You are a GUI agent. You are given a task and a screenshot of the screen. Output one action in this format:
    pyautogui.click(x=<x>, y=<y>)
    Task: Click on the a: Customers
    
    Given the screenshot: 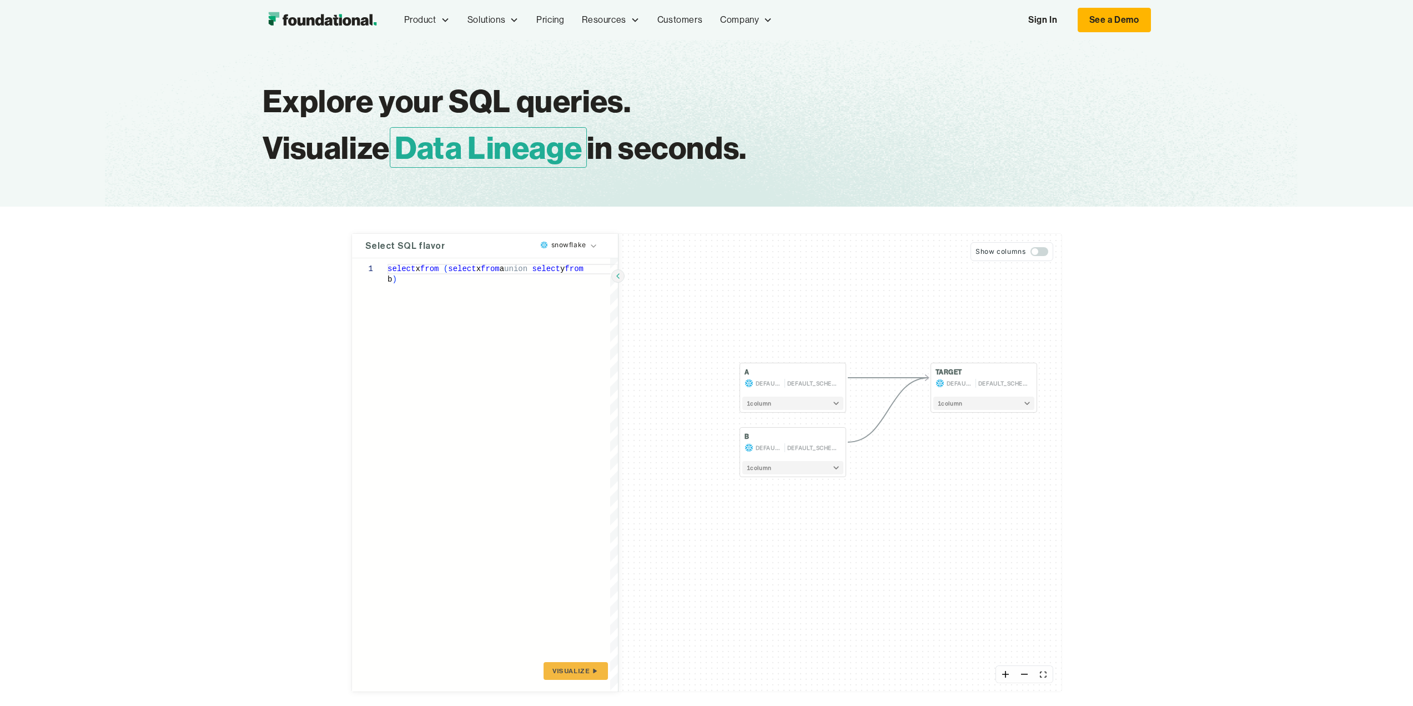 What is the action you would take?
    pyautogui.click(x=679, y=20)
    